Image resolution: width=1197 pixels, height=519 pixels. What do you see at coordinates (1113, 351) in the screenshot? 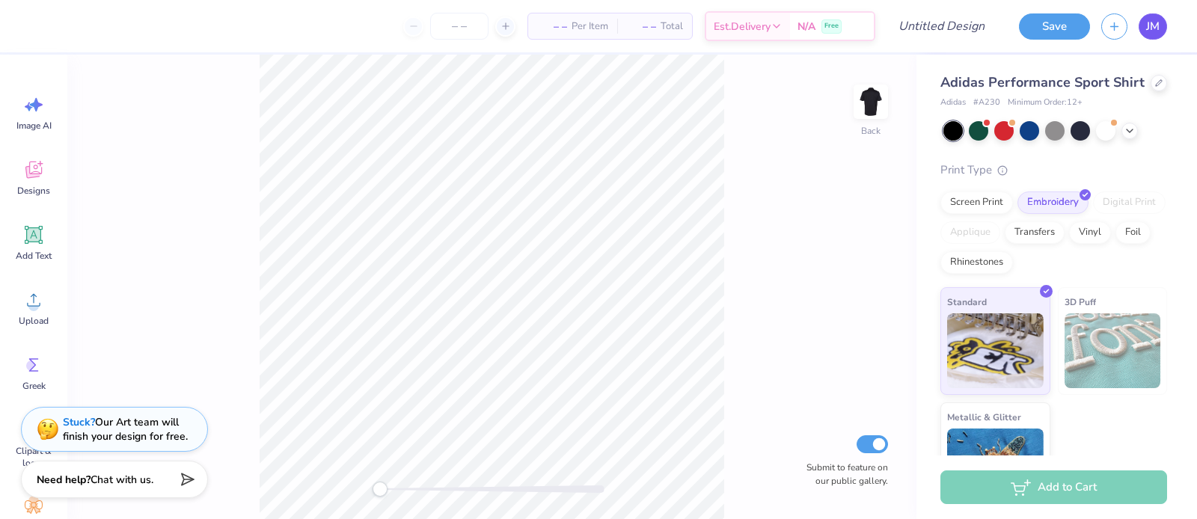
I see `img: 3D Puff` at bounding box center [1113, 351].